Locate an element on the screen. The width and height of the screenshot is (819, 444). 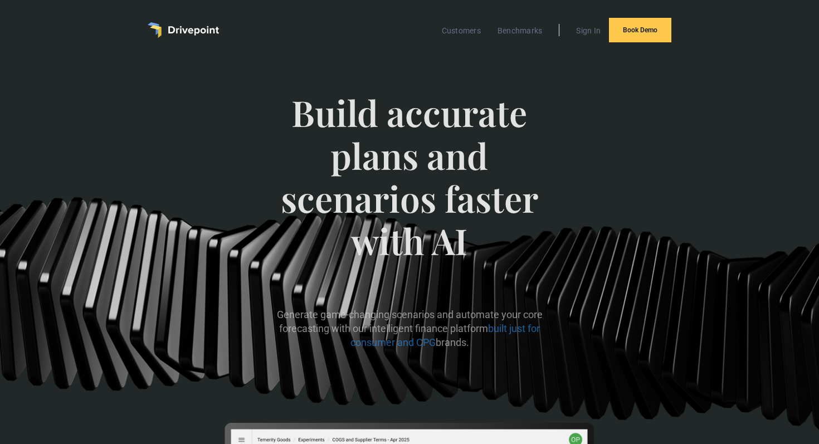
a: Benchmarks is located at coordinates (520, 31).